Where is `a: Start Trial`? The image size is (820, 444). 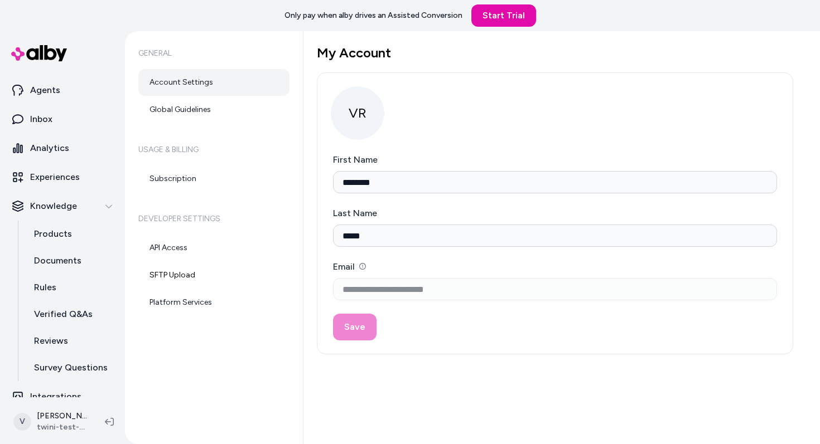 a: Start Trial is located at coordinates (504, 16).